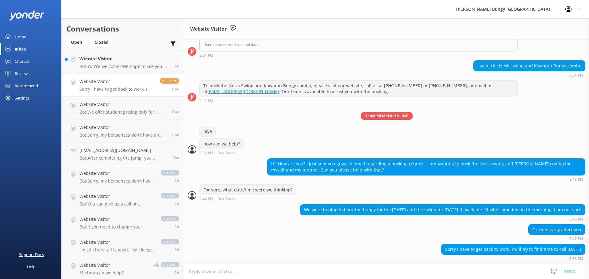 Image resolution: width=589 pixels, height=279 pixels. Describe the element at coordinates (20, 49) in the screenshot. I see `div: Inbox` at that location.